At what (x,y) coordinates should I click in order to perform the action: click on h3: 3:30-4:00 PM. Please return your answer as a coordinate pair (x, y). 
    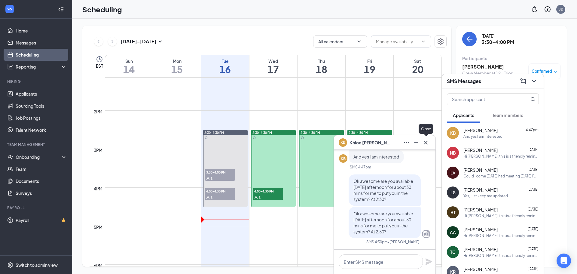
    Looking at the image, I should click on (497, 42).